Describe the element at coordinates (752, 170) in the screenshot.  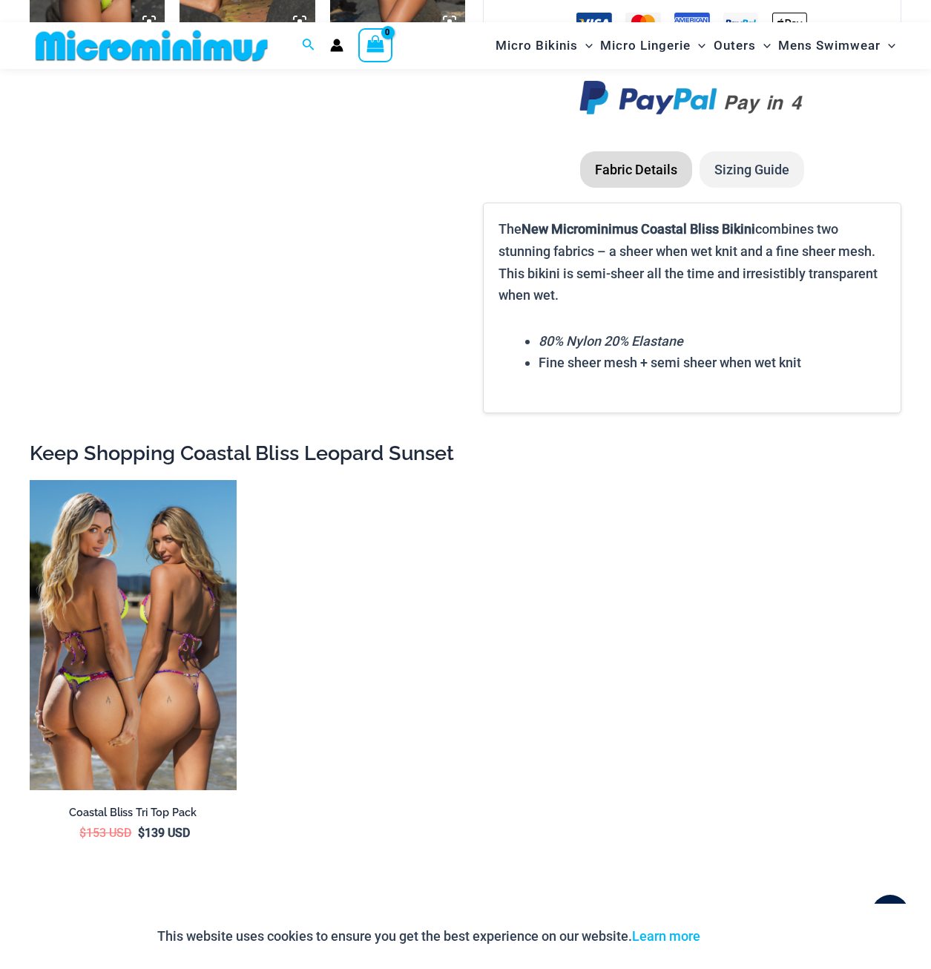
I see `li: Sizing Guide` at that location.